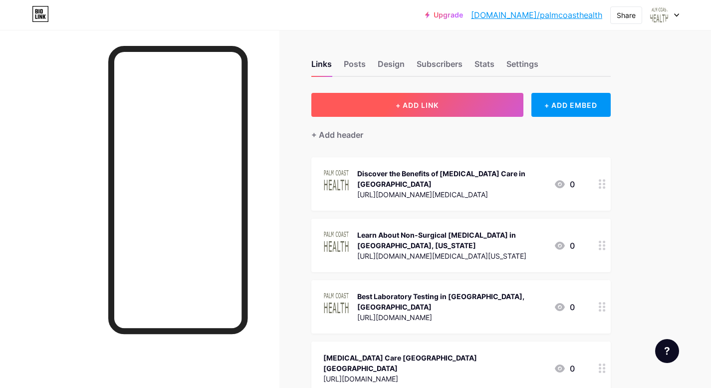 The image size is (711, 388). Describe the element at coordinates (626, 15) in the screenshot. I see `div: Share` at that location.